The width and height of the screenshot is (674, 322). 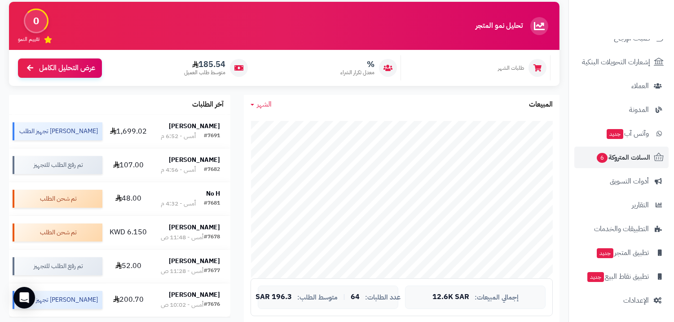 What do you see at coordinates (67, 68) in the screenshot?
I see `span: عرض التحليل الكامل` at bounding box center [67, 68].